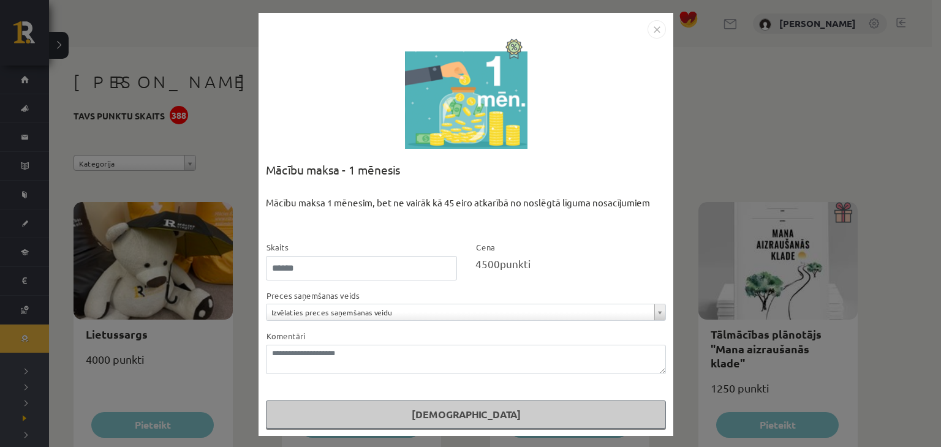 This screenshot has height=447, width=941. I want to click on label: Preces saņemšanas veids, so click(312, 296).